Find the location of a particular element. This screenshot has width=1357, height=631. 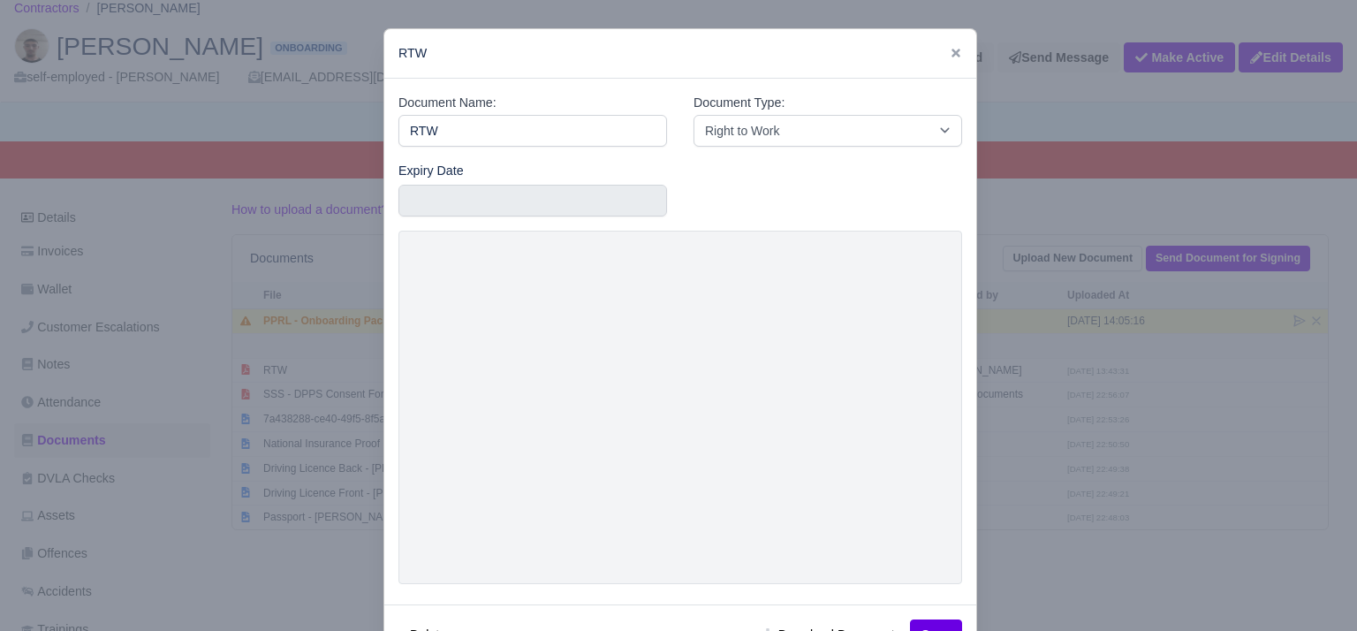

label: Document Type: is located at coordinates (739, 103).